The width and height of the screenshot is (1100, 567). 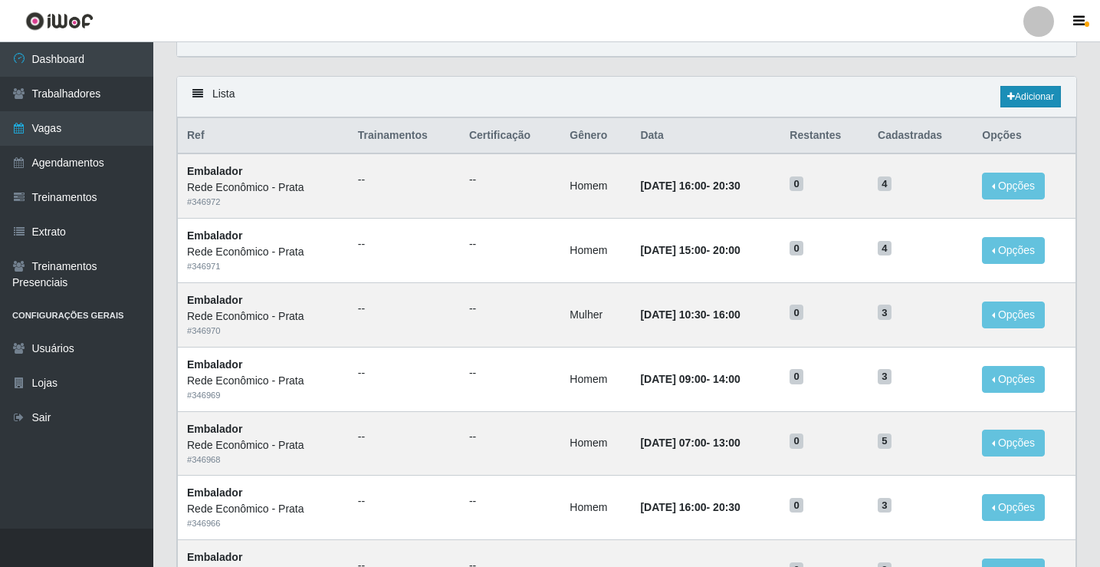 What do you see at coordinates (727, 442) in the screenshot?
I see `time: 13:00` at bounding box center [727, 442].